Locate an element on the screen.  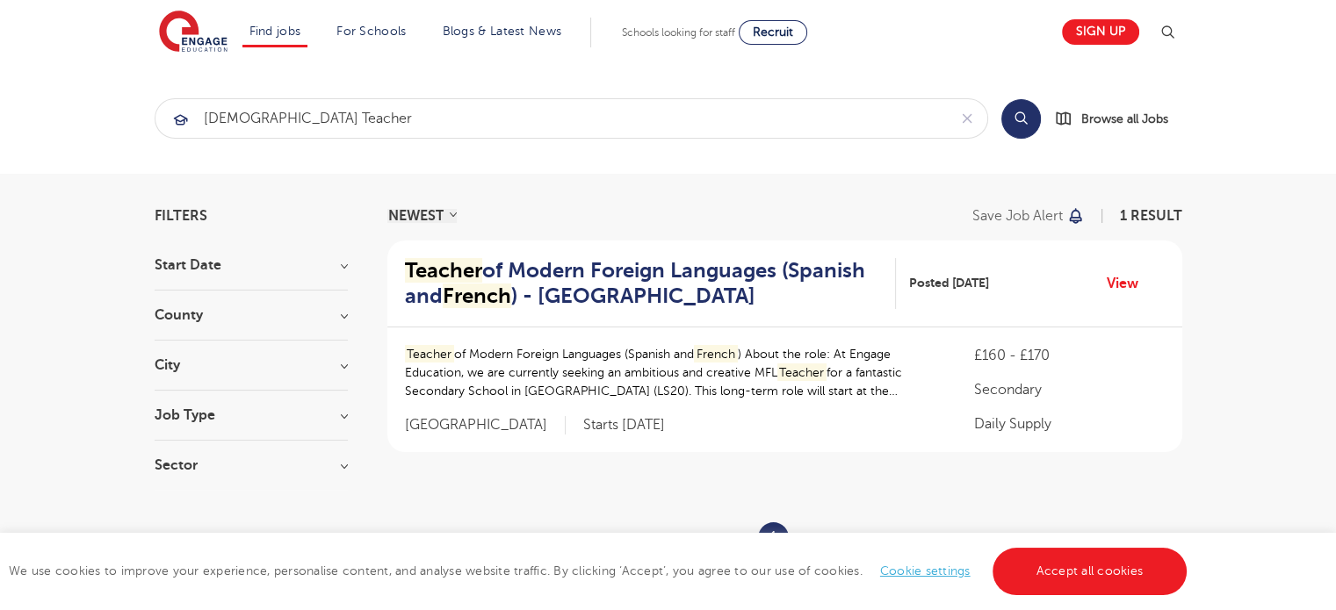
p: Save job alert is located at coordinates (1017, 216).